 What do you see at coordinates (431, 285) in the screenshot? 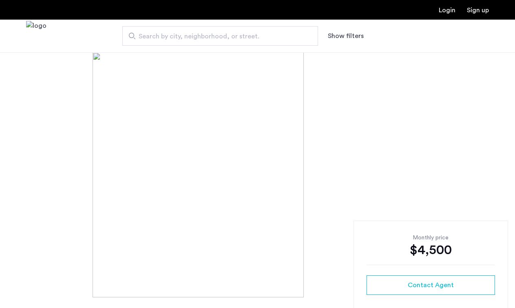
I see `span: Contact Agent` at bounding box center [431, 285].